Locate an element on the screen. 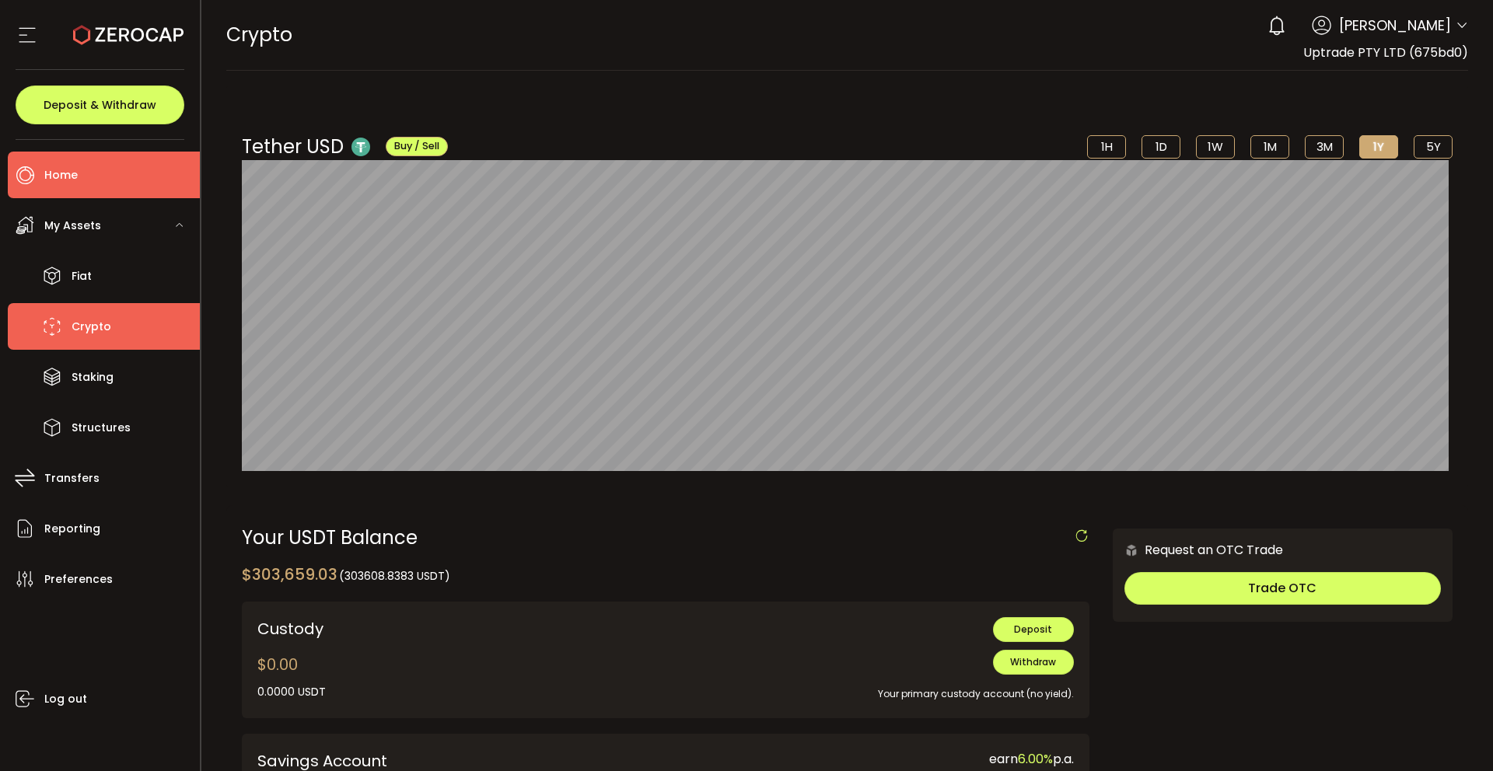  li: 1Y is located at coordinates (1379, 147).